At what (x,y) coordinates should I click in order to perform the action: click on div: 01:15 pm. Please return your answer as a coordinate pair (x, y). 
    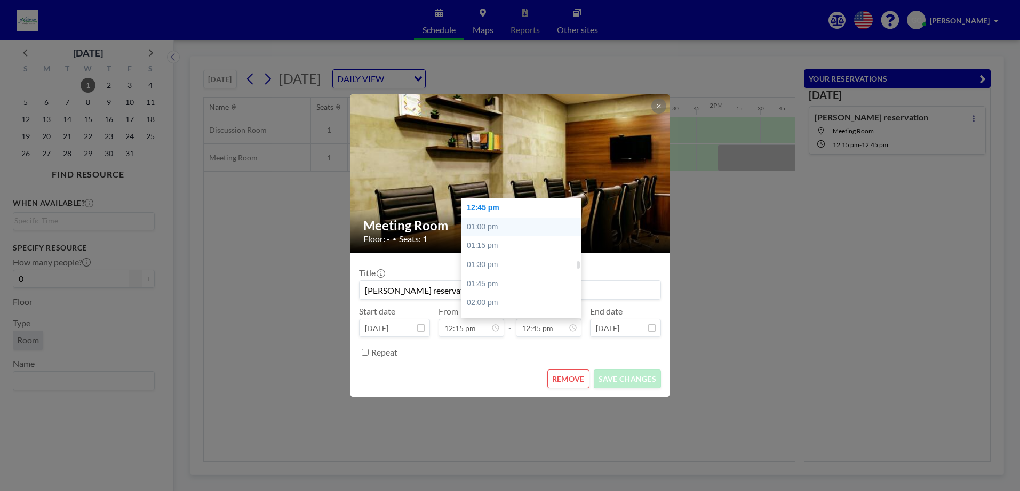
    Looking at the image, I should click on (524, 246).